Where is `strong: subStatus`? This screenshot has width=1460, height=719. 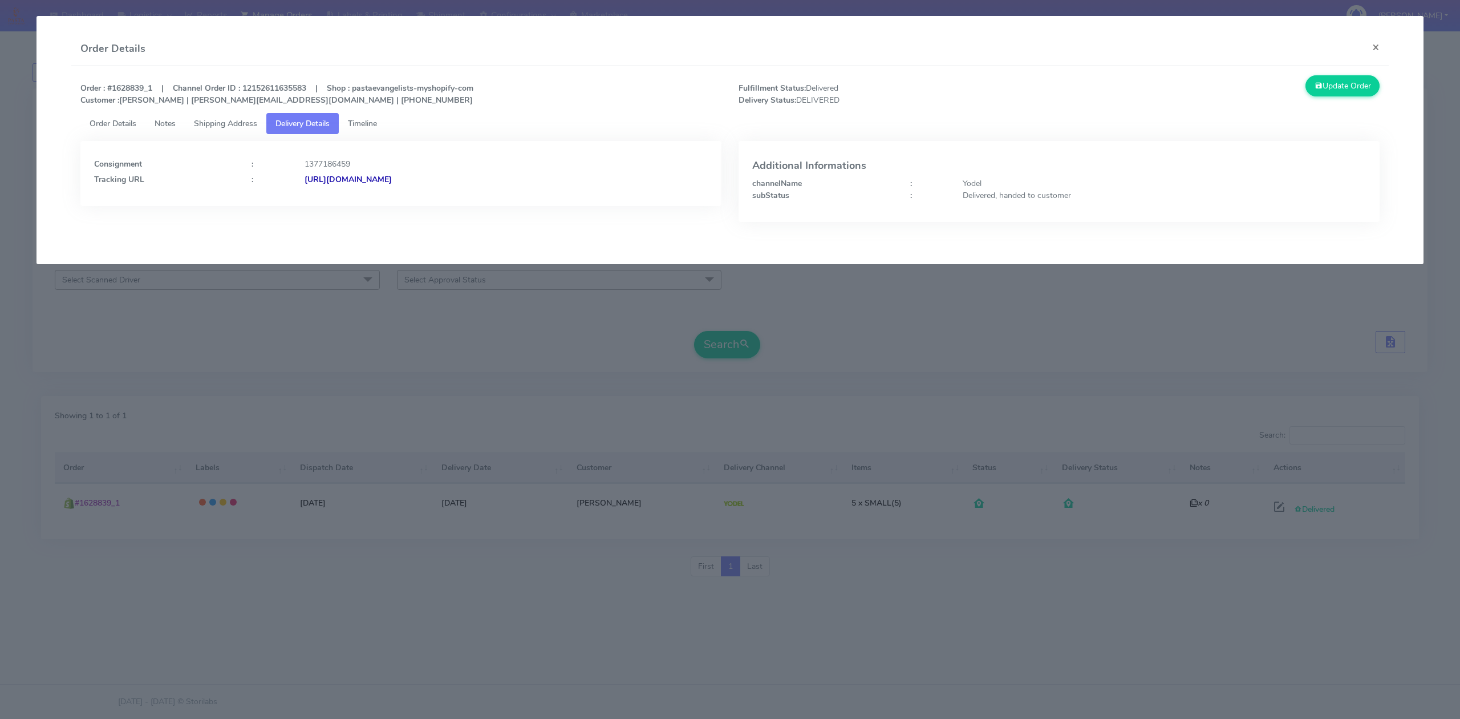 strong: subStatus is located at coordinates (771, 195).